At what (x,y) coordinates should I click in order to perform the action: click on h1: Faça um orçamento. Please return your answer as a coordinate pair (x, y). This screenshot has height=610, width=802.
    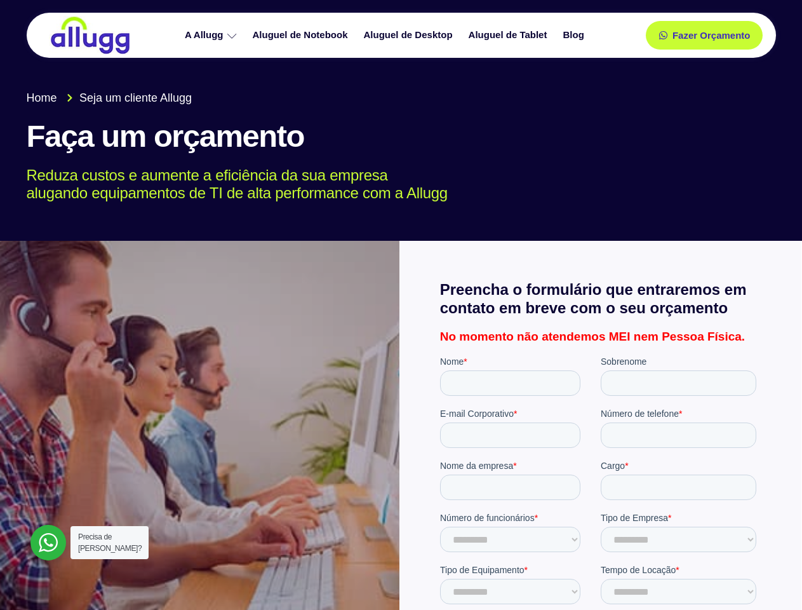
    Looking at the image, I should click on (401, 137).